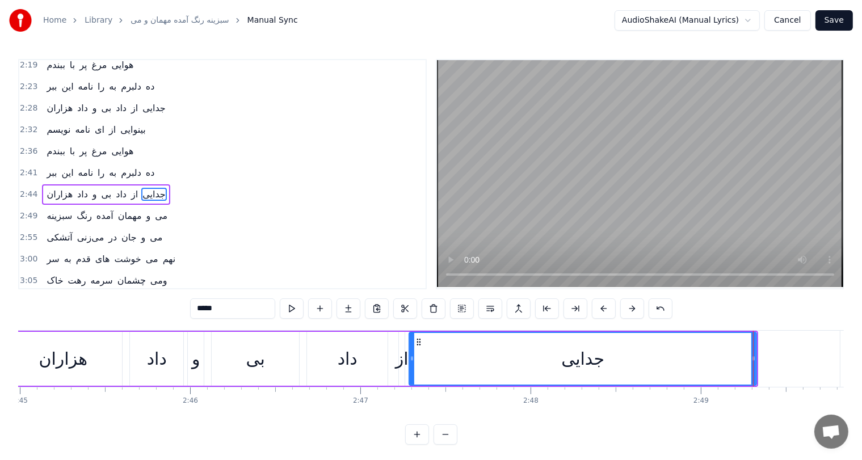  Describe the element at coordinates (53, 259) in the screenshot. I see `span: سر` at that location.